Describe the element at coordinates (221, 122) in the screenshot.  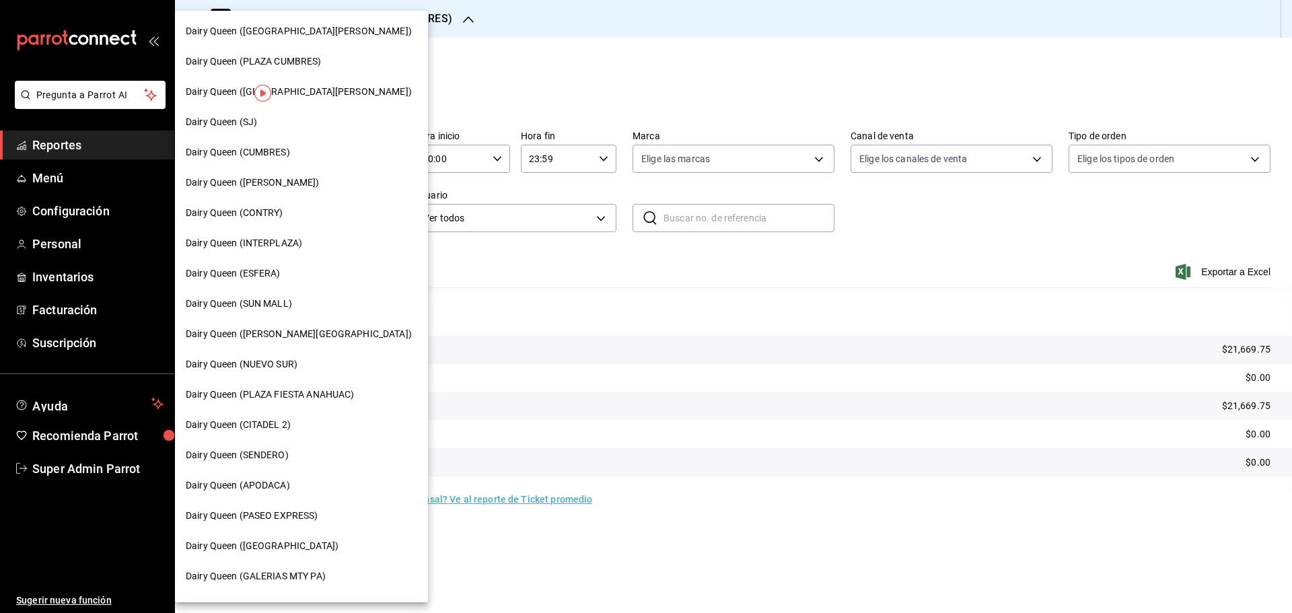
I see `span: Dairy Queen (SJ)` at that location.